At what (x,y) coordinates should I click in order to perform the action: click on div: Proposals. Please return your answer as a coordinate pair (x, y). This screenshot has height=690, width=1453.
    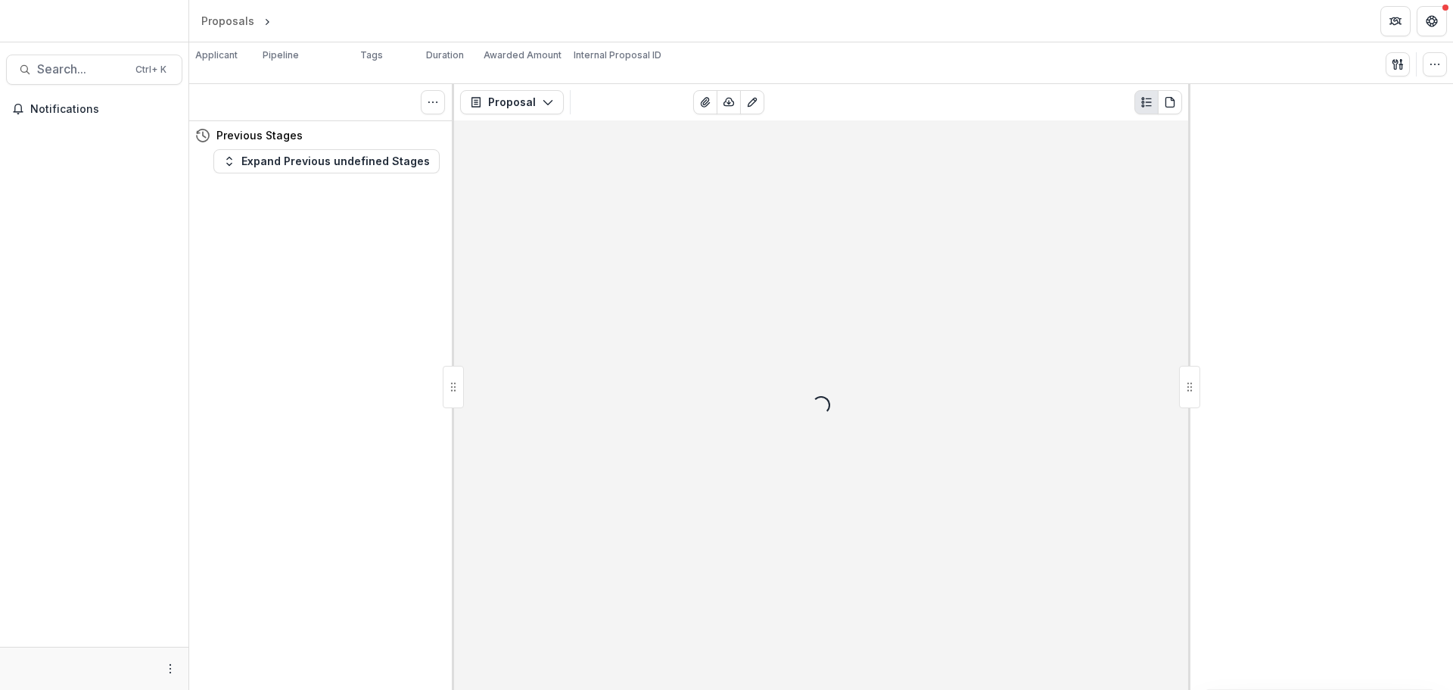
    Looking at the image, I should click on (228, 20).